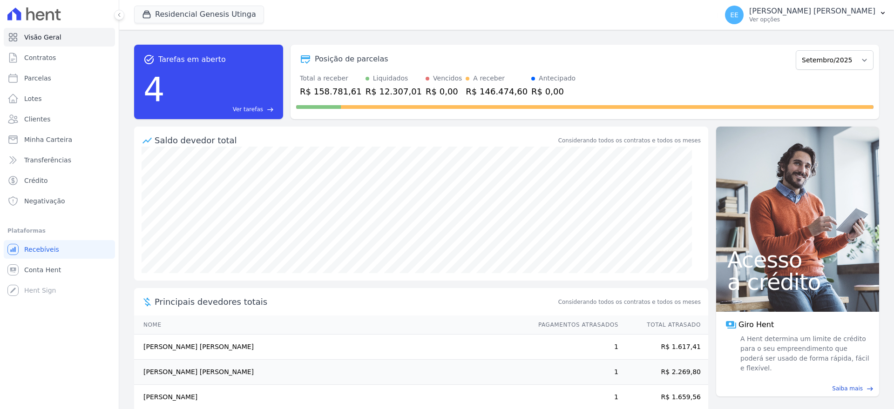 This screenshot has width=894, height=409. Describe the element at coordinates (351, 59) in the screenshot. I see `div: Posição de parcelas` at that location.